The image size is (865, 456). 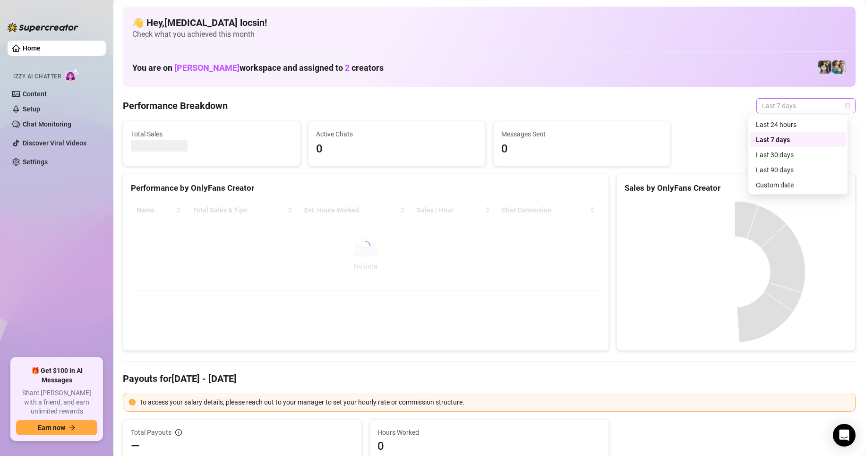 I want to click on div: Sales by OnlyFans Creator, so click(x=736, y=188).